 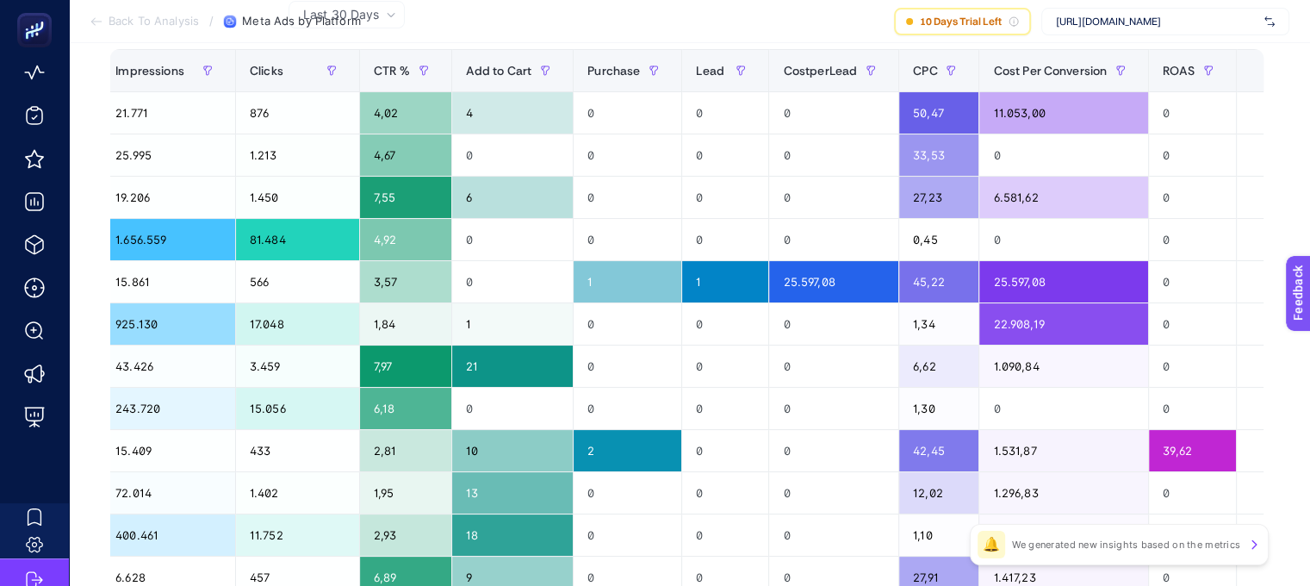 I want to click on div: 1.402, so click(x=297, y=493).